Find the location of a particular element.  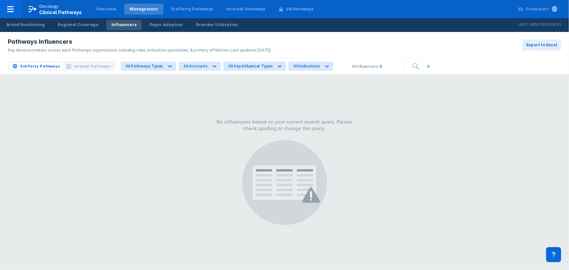

div: Management is located at coordinates (144, 9).